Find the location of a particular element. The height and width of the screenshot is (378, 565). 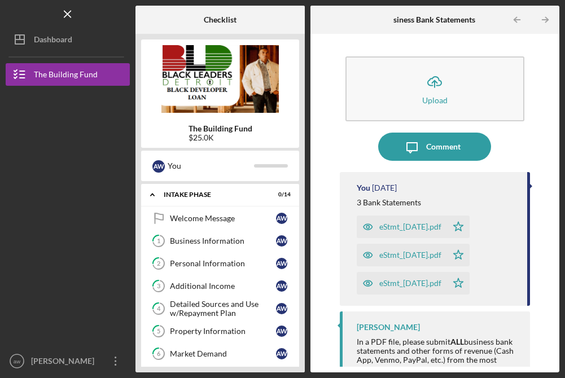

div: Business Information is located at coordinates (223, 241).